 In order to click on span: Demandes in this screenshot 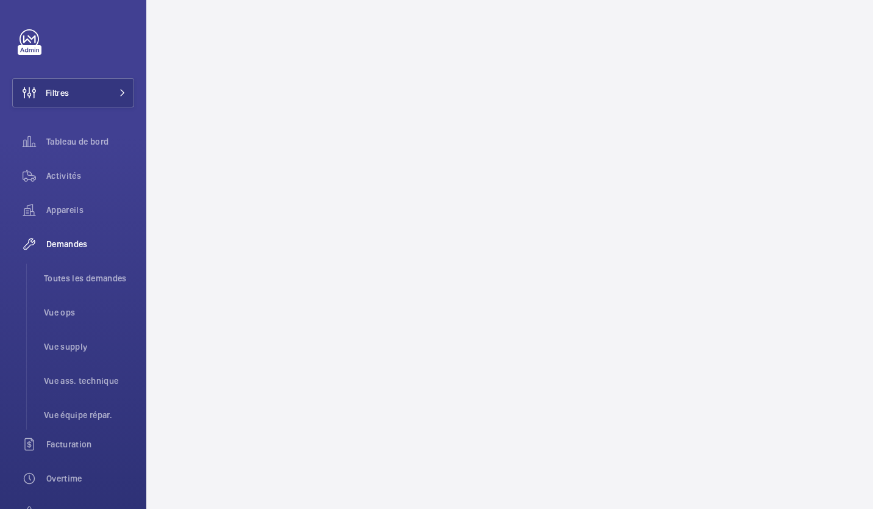, I will do `click(90, 244)`.